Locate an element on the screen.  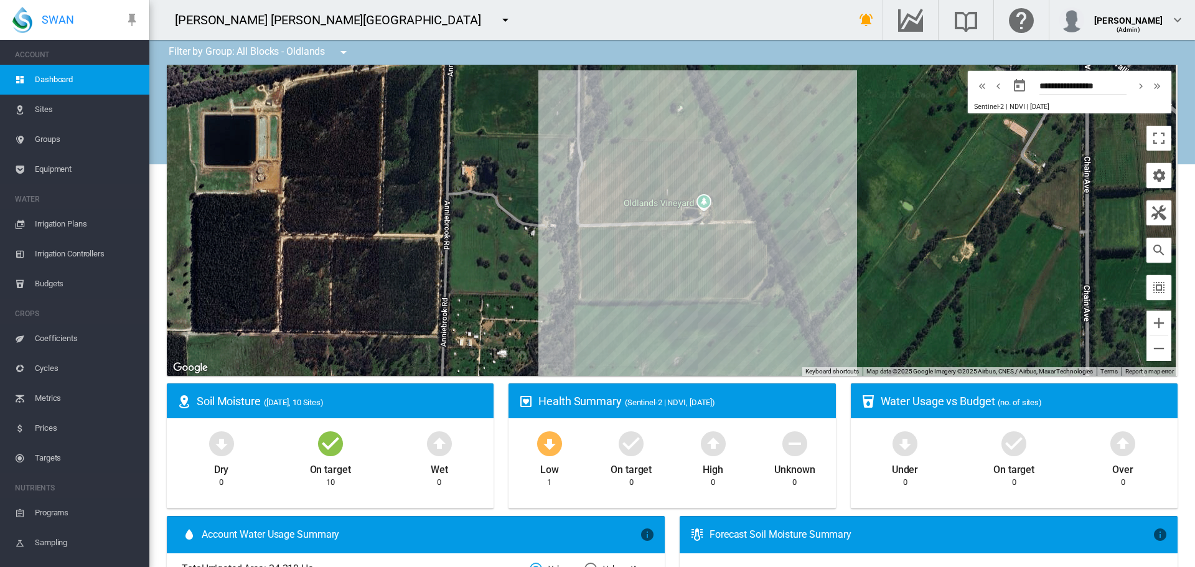
span: Prices is located at coordinates (87, 428).